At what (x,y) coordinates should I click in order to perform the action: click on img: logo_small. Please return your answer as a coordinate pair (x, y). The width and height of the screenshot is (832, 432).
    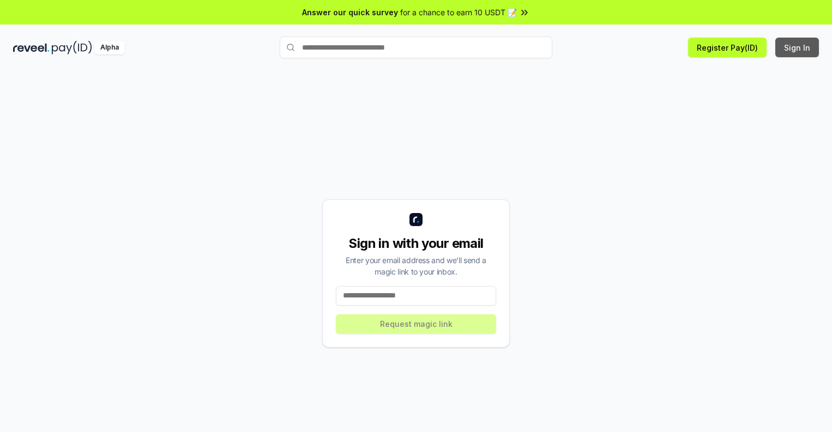
    Looking at the image, I should click on (416, 220).